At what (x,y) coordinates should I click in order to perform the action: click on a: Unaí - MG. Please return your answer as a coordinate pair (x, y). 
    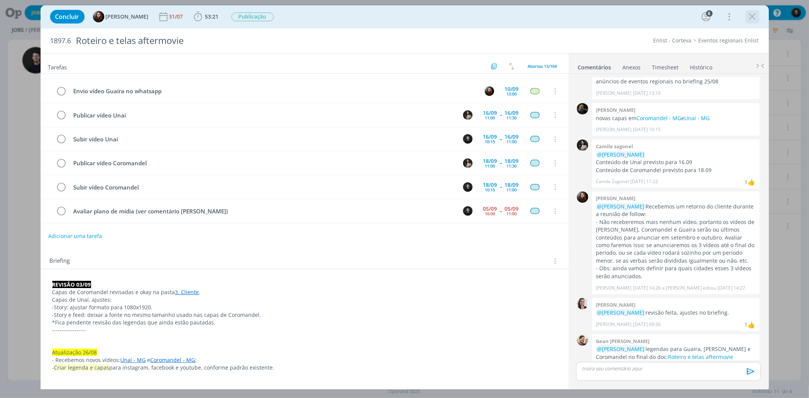
    Looking at the image, I should click on (133, 360).